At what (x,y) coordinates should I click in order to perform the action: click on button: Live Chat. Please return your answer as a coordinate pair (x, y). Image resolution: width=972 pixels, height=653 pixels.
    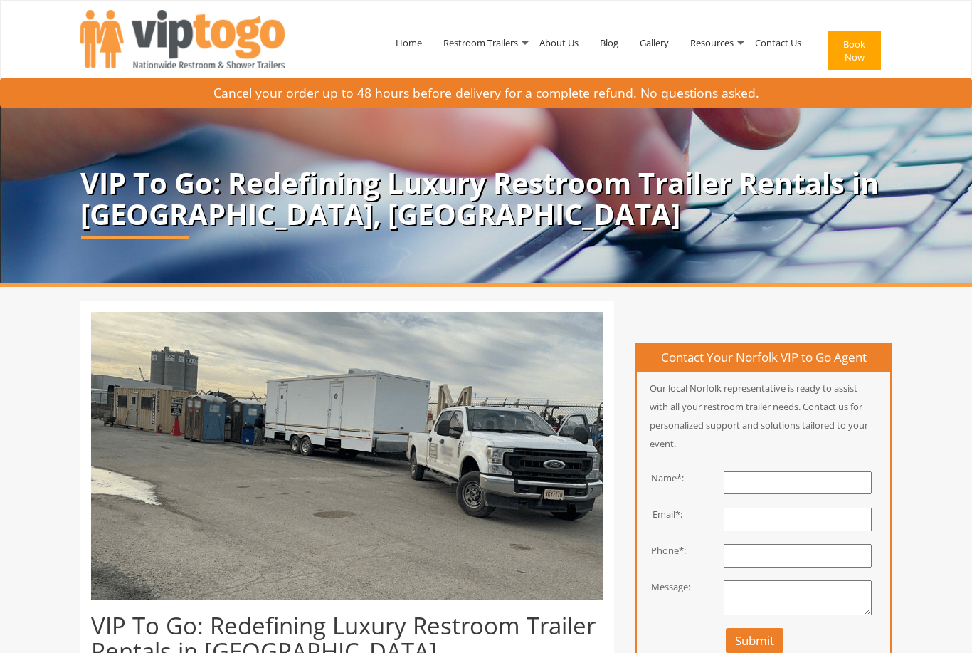
    Looking at the image, I should click on (944, 624).